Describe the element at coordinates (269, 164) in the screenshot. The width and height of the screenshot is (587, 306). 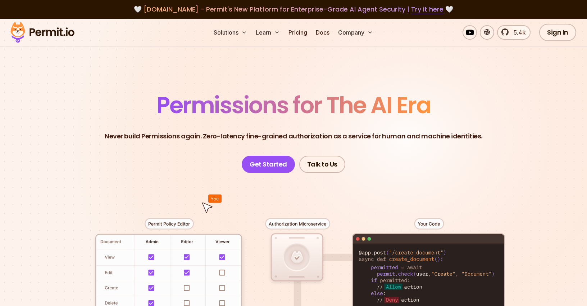
I see `a: Get Started` at that location.